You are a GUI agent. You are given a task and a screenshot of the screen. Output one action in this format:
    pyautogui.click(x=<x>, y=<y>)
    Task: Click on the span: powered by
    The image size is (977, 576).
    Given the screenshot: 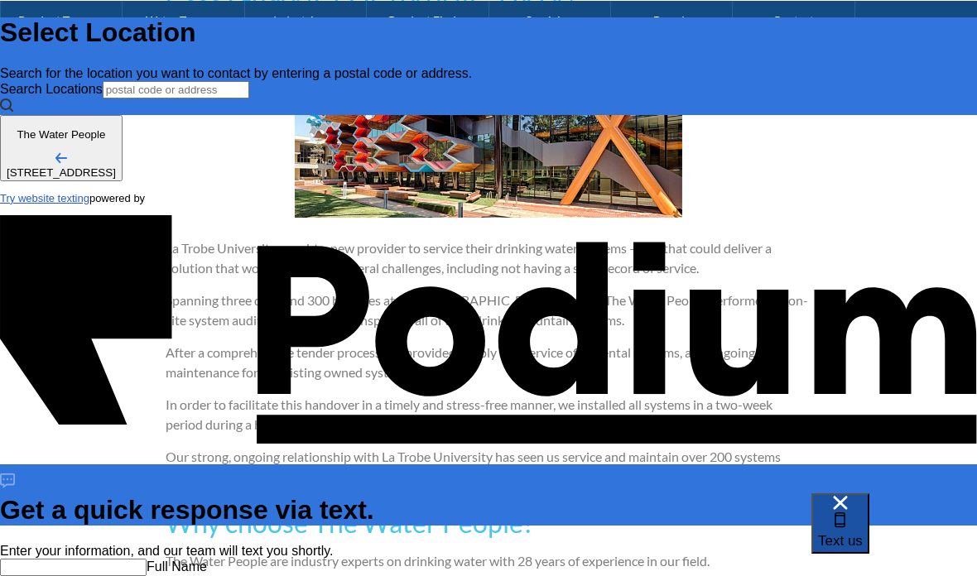 What is the action you would take?
    pyautogui.click(x=117, y=198)
    